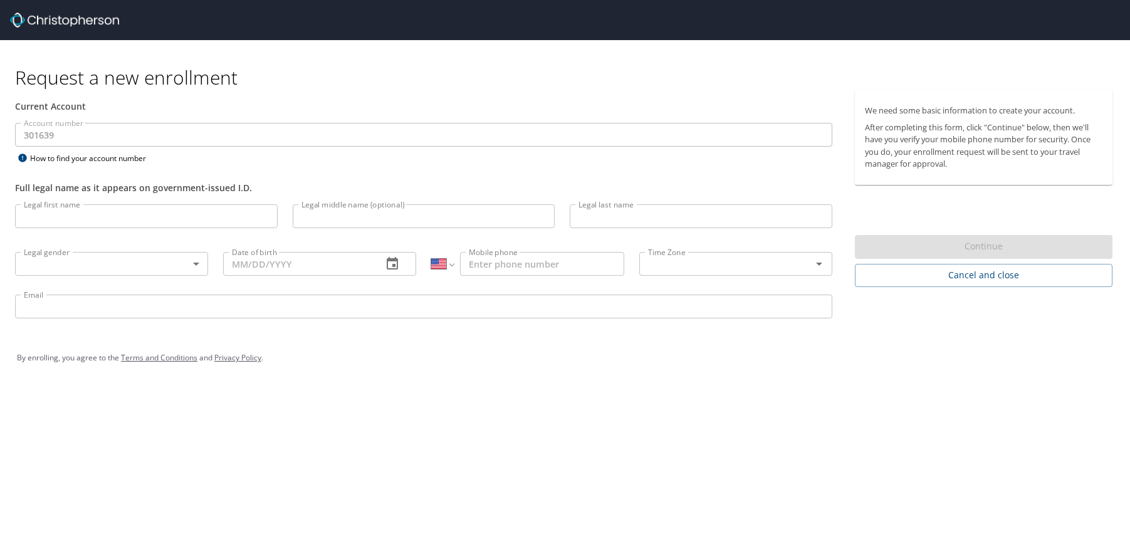 This screenshot has width=1130, height=539. What do you see at coordinates (542, 264) in the screenshot?
I see `input: Enter phone number` at bounding box center [542, 264].